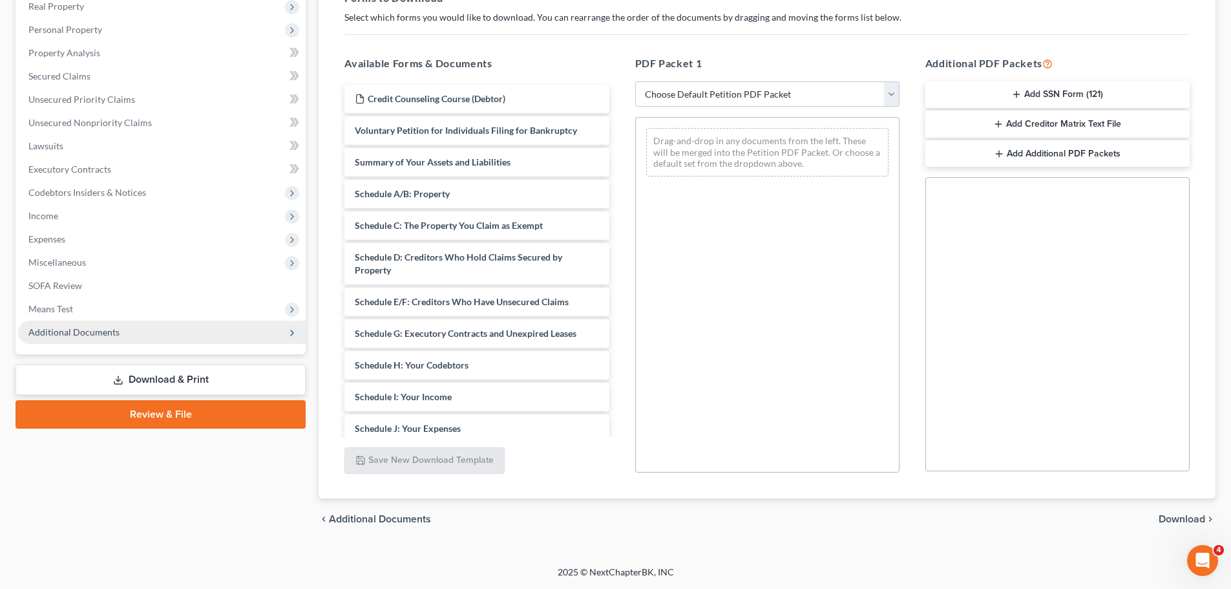  What do you see at coordinates (616, 577) in the screenshot?
I see `div: 2025 © NextChapterBK, INC` at bounding box center [616, 577].